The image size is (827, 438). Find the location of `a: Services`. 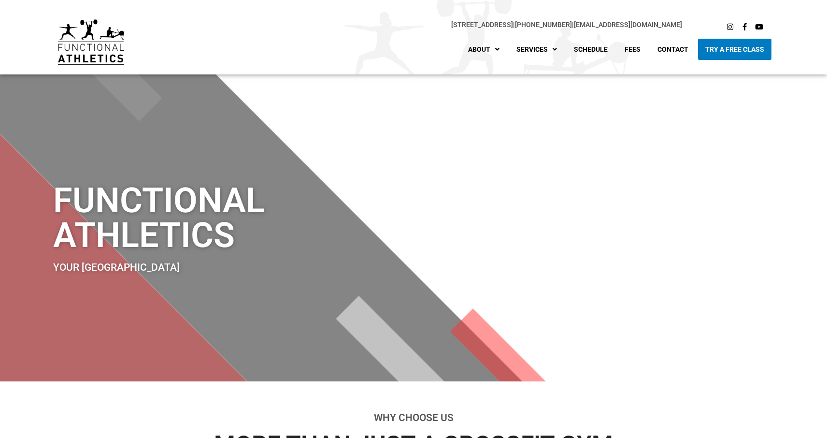

a: Services is located at coordinates (537, 49).